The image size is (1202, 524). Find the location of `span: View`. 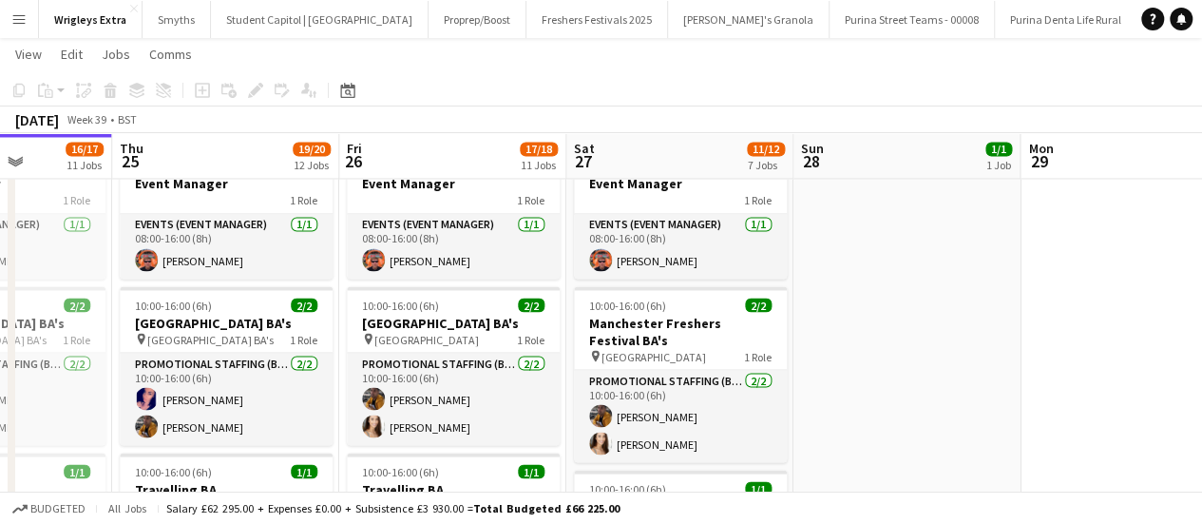

span: View is located at coordinates (29, 54).